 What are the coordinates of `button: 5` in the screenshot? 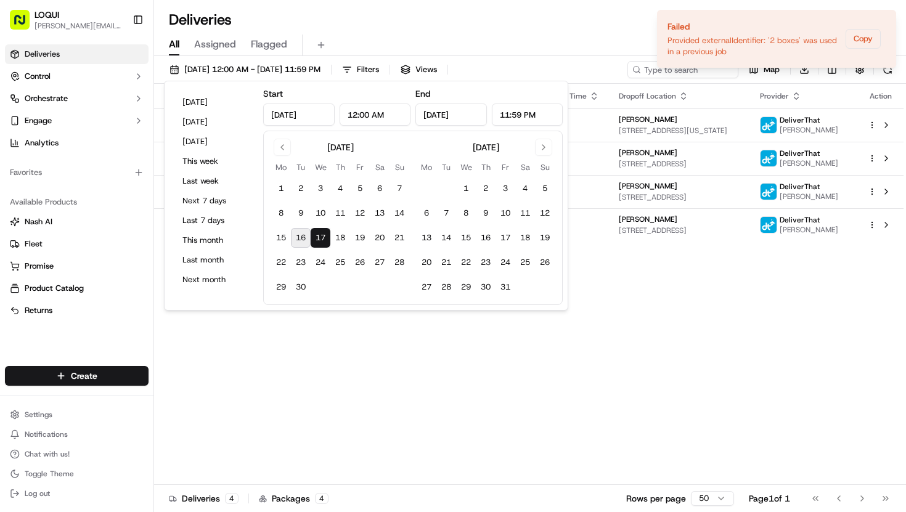 It's located at (545, 189).